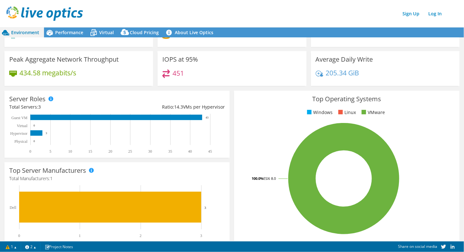 The image size is (464, 252). I want to click on span: Virtual, so click(107, 32).